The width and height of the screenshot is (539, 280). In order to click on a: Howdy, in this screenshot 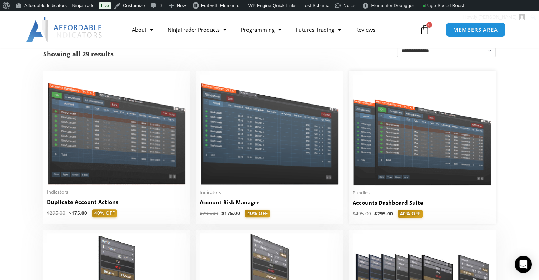, I will do `click(494, 17)`.